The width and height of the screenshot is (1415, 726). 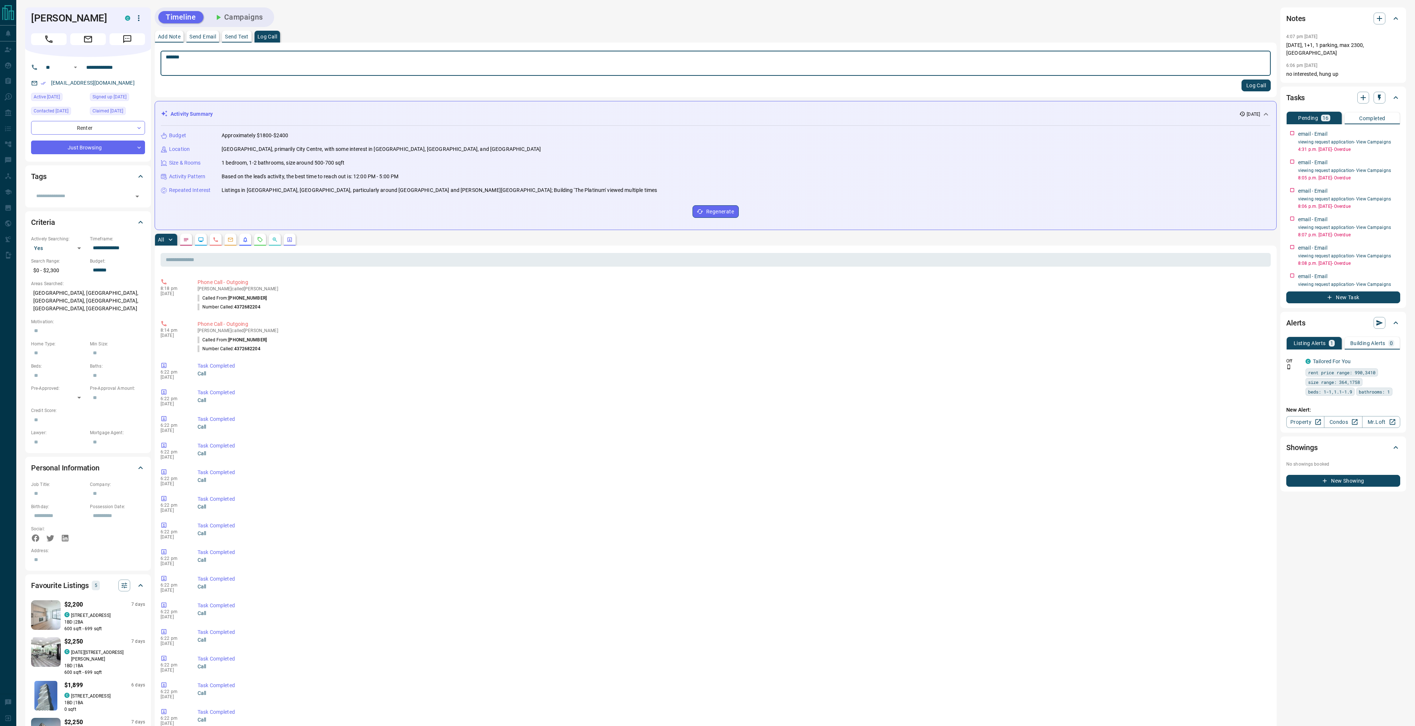 What do you see at coordinates (181, 17) in the screenshot?
I see `button: Timeline` at bounding box center [181, 17].